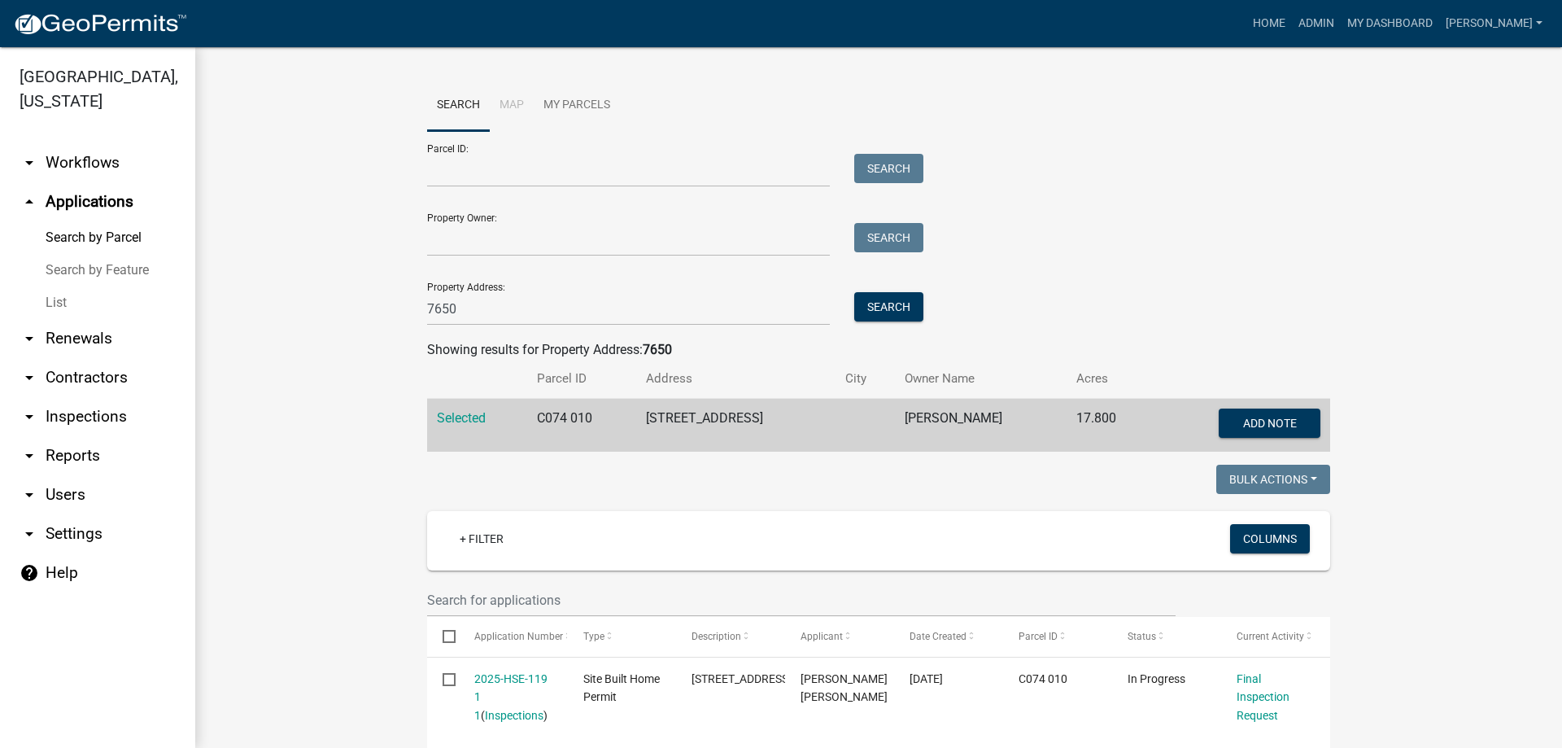 This screenshot has width=1562, height=748. I want to click on button: Bulk Actions, so click(1273, 479).